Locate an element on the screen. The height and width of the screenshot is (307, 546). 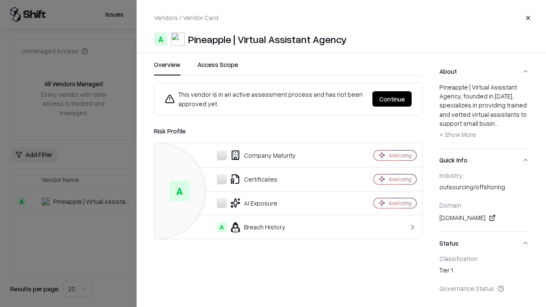
div: Breach History is located at coordinates (253, 227).